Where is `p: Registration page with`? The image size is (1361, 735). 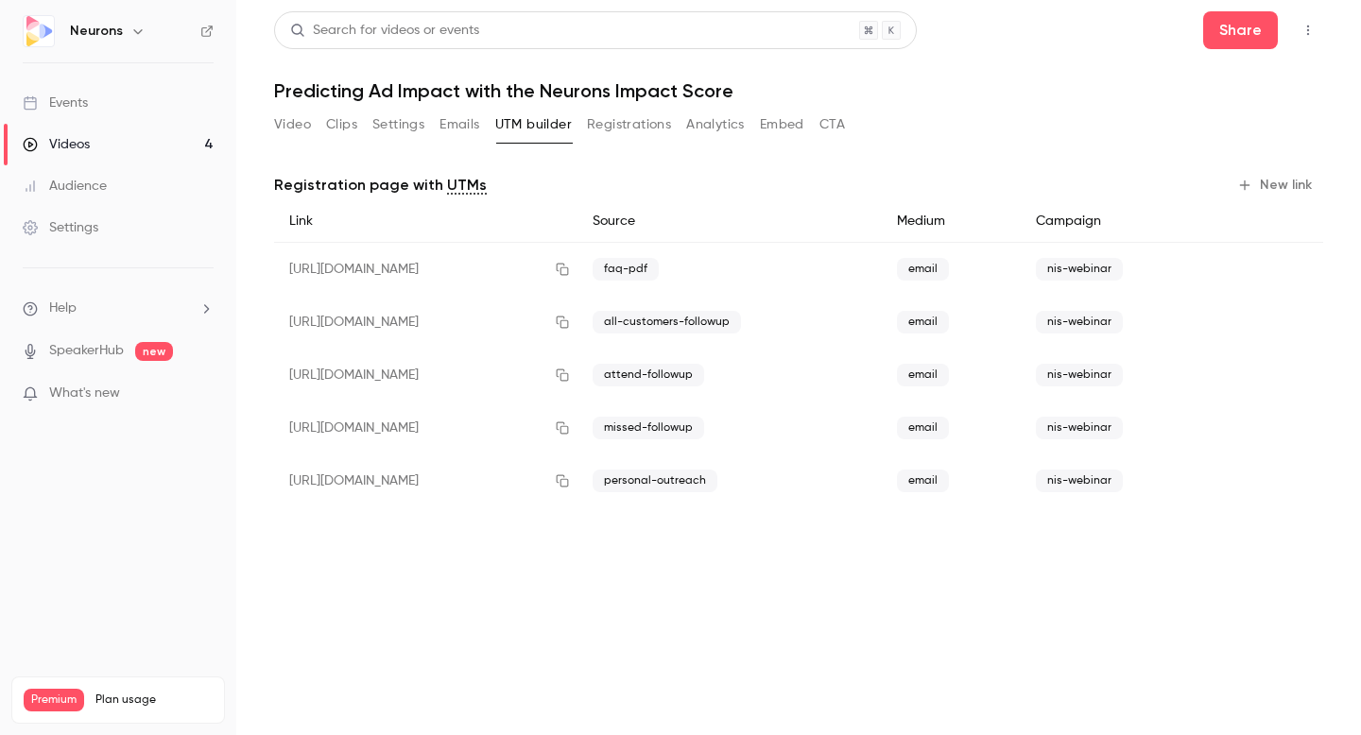
p: Registration page with is located at coordinates (380, 185).